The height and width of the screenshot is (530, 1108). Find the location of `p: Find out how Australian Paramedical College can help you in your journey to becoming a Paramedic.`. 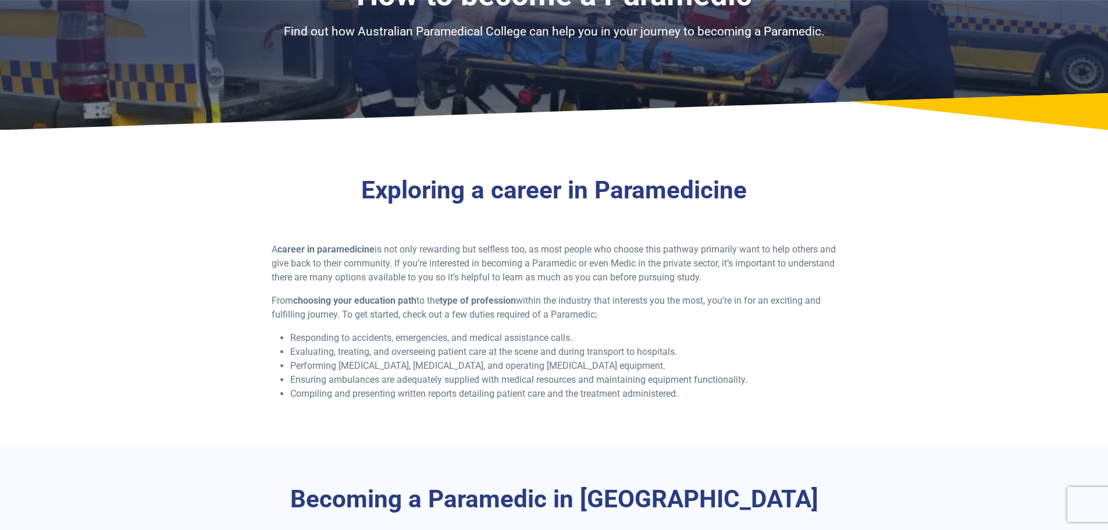

p: Find out how Australian Paramedical College can help you in your journey to becoming a Paramedic. is located at coordinates (554, 32).